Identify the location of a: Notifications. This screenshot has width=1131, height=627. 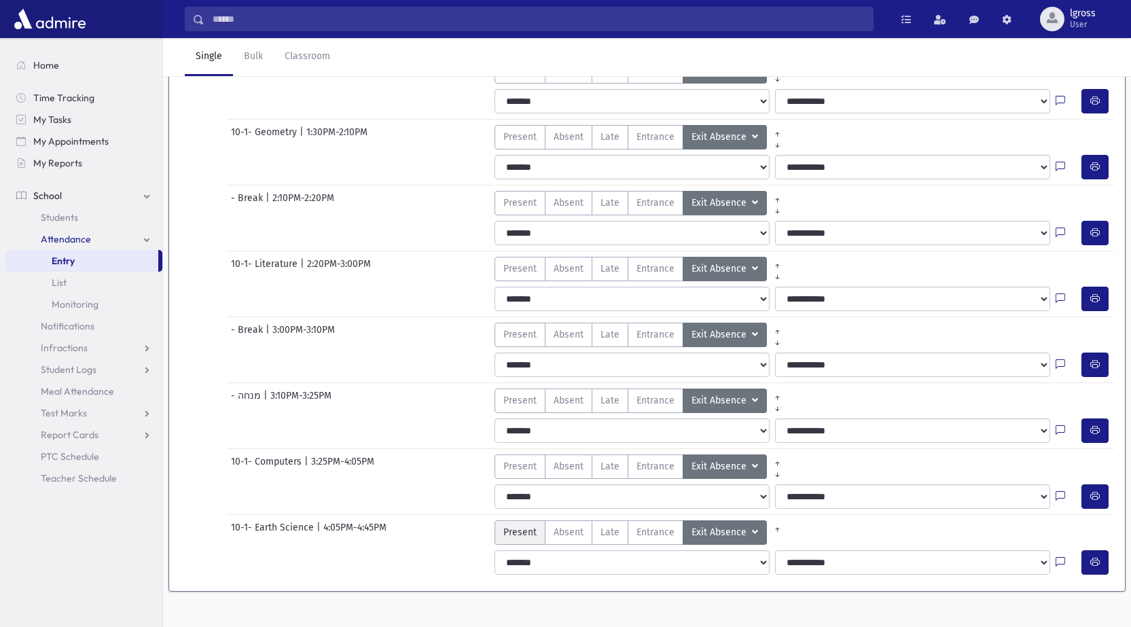
(84, 326).